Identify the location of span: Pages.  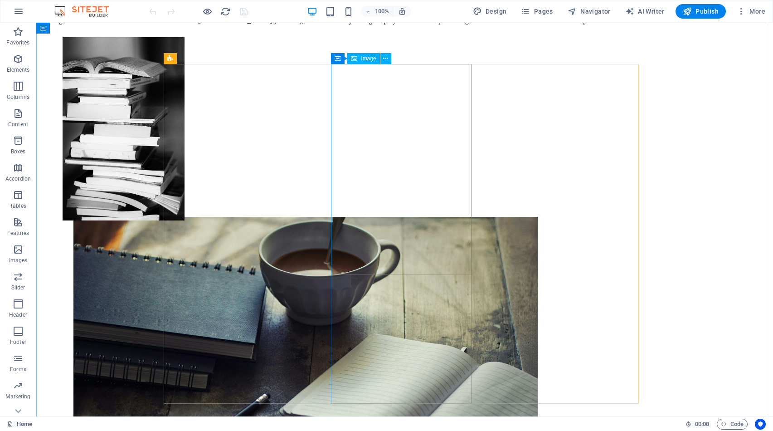
(537, 11).